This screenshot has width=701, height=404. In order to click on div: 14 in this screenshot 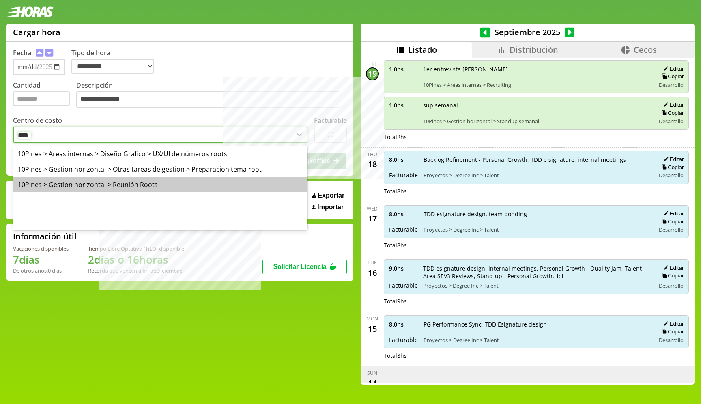, I will do `click(372, 383)`.